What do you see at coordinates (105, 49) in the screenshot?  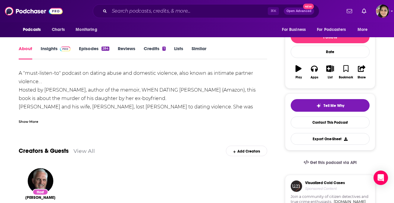 I see `div: 284` at bounding box center [105, 49].